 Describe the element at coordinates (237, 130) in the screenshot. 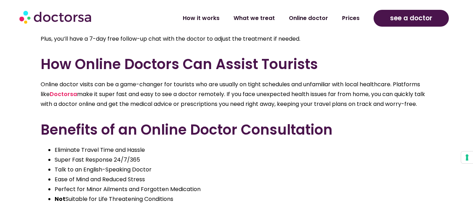

I see `h2: Benefits of an Online Doctor Consultation` at that location.